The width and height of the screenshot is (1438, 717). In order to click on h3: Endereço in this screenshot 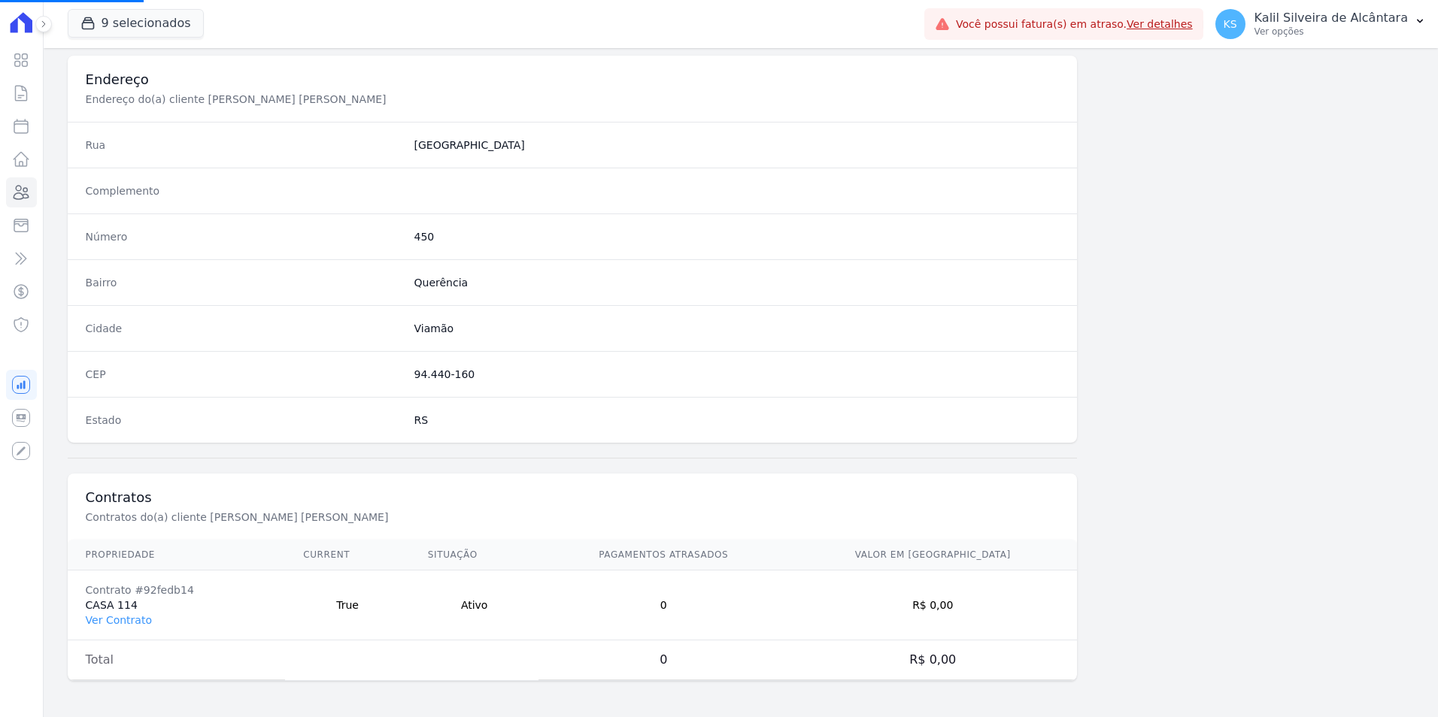, I will do `click(572, 80)`.